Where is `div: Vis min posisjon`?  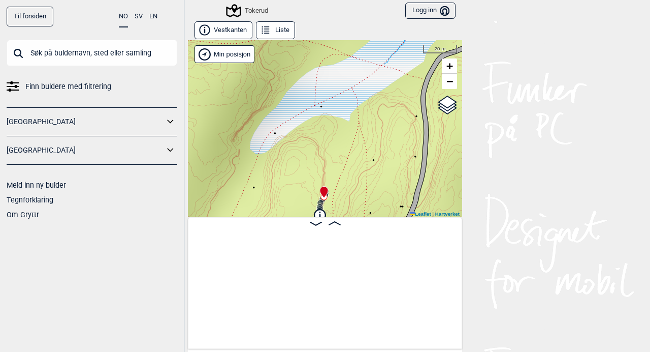
div: Vis min posisjon is located at coordinates (225, 54).